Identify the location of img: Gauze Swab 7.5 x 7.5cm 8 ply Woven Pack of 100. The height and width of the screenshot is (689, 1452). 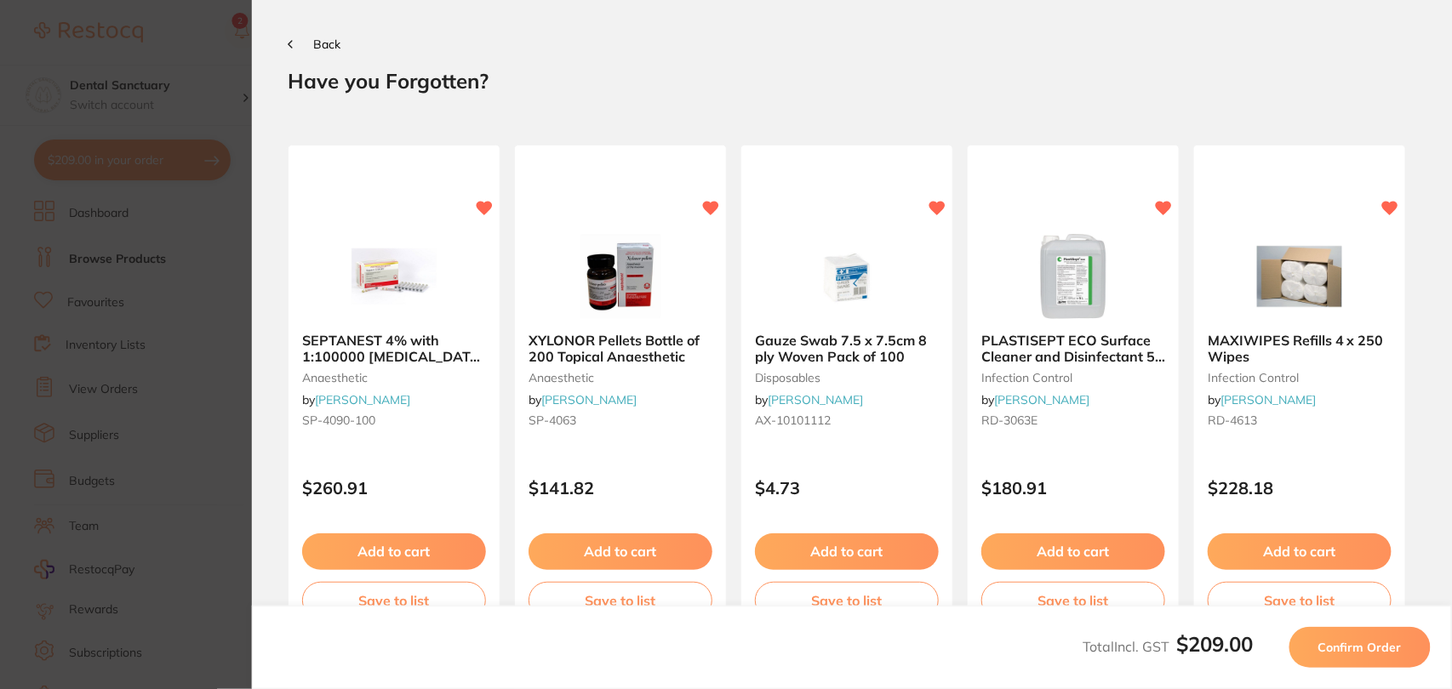
(847, 277).